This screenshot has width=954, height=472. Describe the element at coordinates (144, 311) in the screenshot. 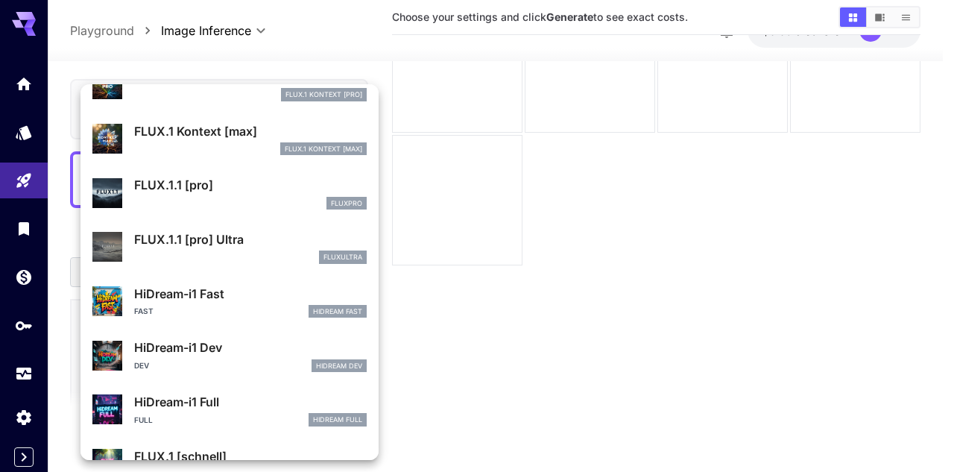

I see `p: Fast` at that location.